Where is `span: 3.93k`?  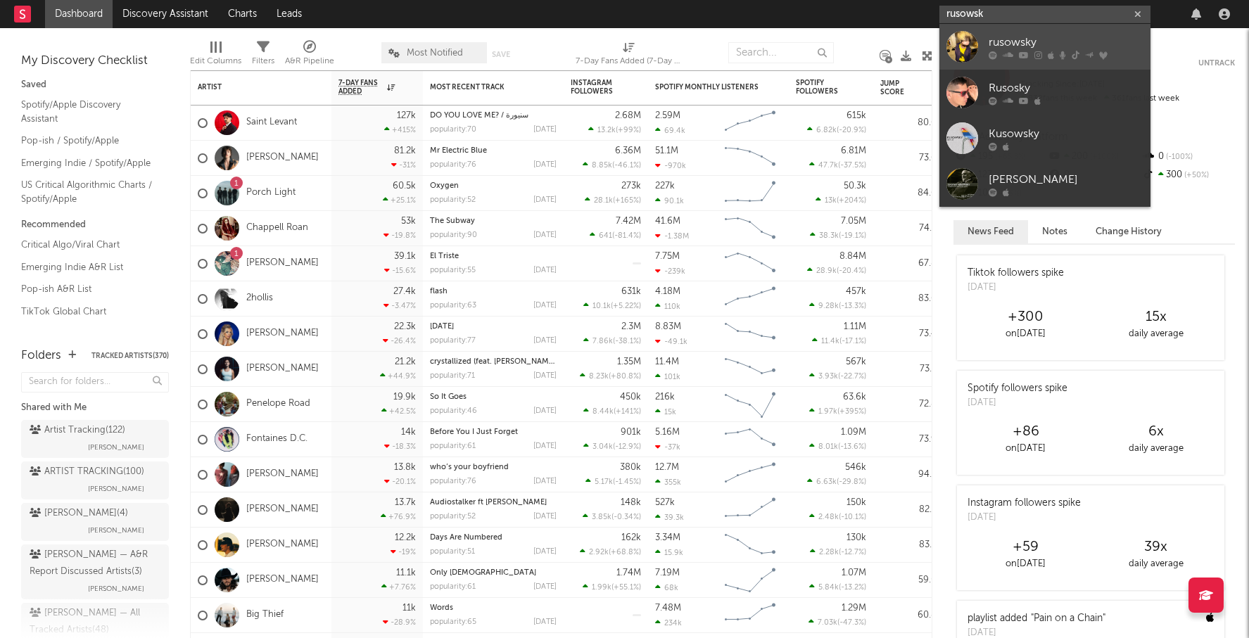 span: 3.93k is located at coordinates (828, 376).